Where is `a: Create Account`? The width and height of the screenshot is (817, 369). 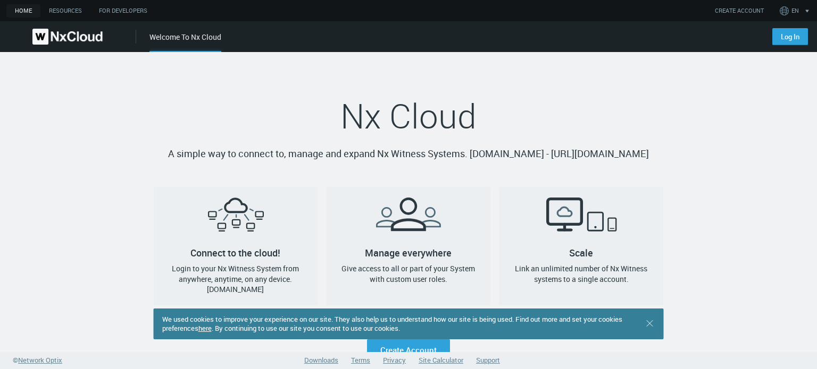 a: Create Account is located at coordinates (408, 350).